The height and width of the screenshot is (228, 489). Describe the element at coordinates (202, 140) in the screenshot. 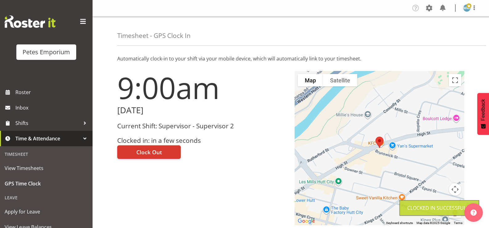

I see `h3: Clocked in: in a few seconds` at that location.